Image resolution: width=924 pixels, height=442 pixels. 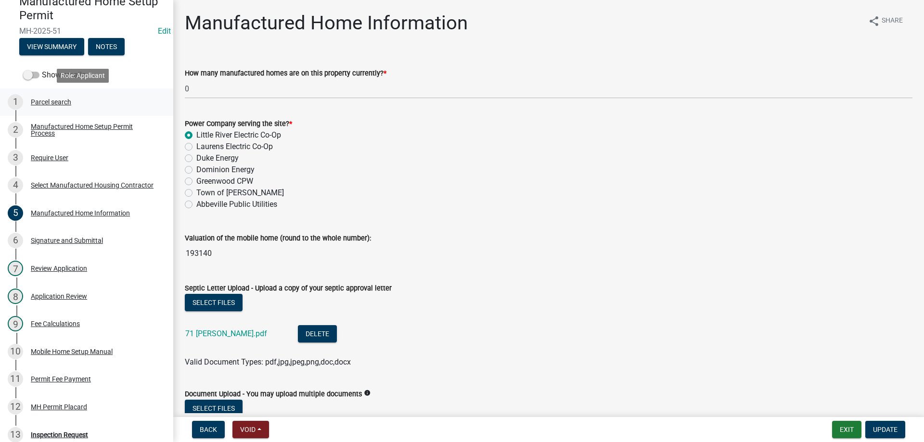 What do you see at coordinates (268, 362) in the screenshot?
I see `span: Valid Document Types: pdf,jpg,jpeg,png,doc,docx` at bounding box center [268, 362].